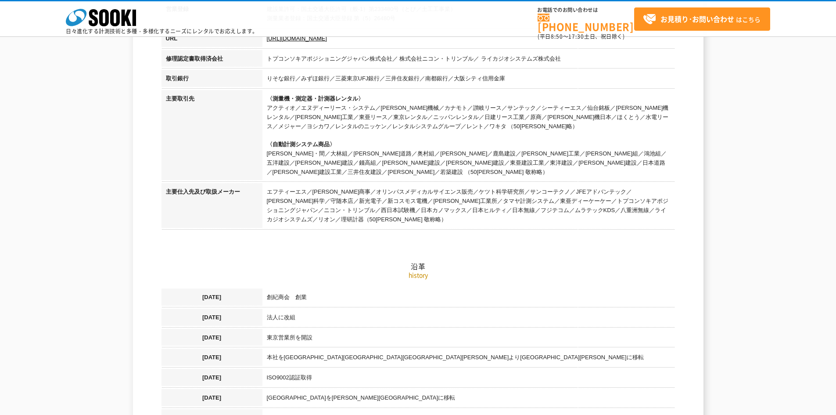 This screenshot has width=836, height=415. Describe the element at coordinates (212, 137) in the screenshot. I see `th: 主要取引先` at that location.